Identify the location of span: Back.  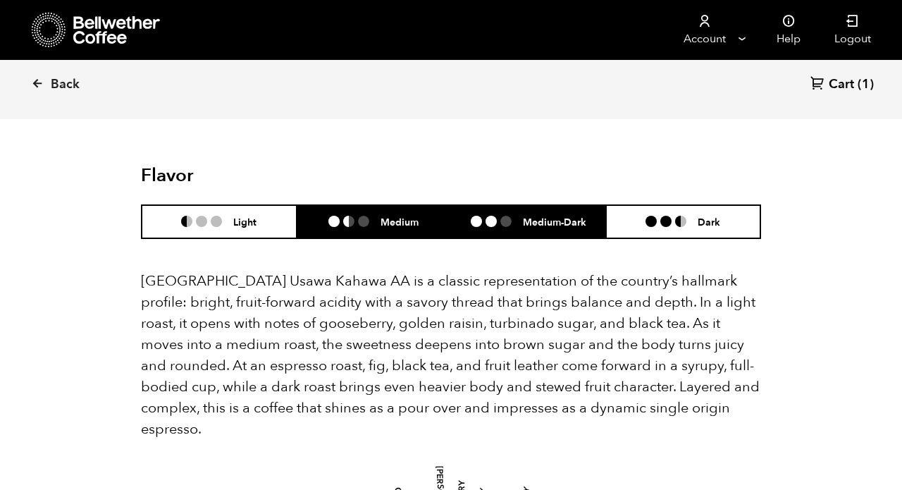
(65, 85).